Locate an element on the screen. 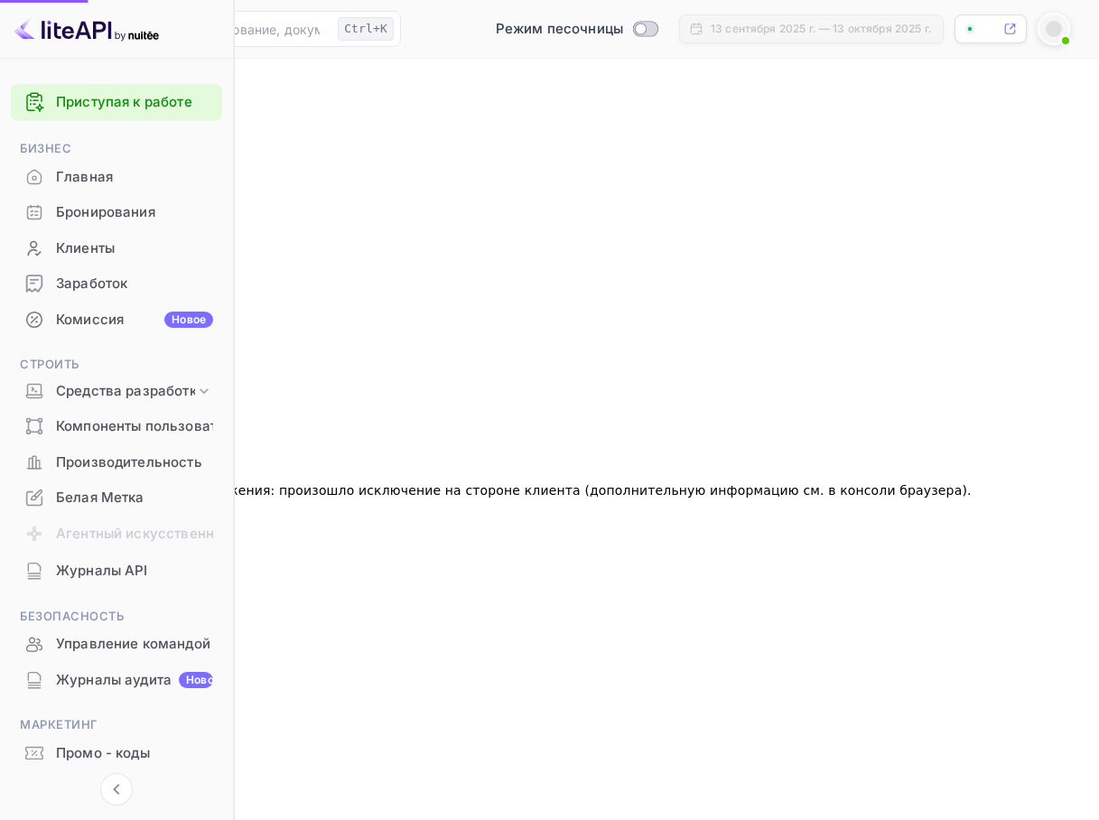  ya-tr-span: Белая Метка is located at coordinates (100, 498).